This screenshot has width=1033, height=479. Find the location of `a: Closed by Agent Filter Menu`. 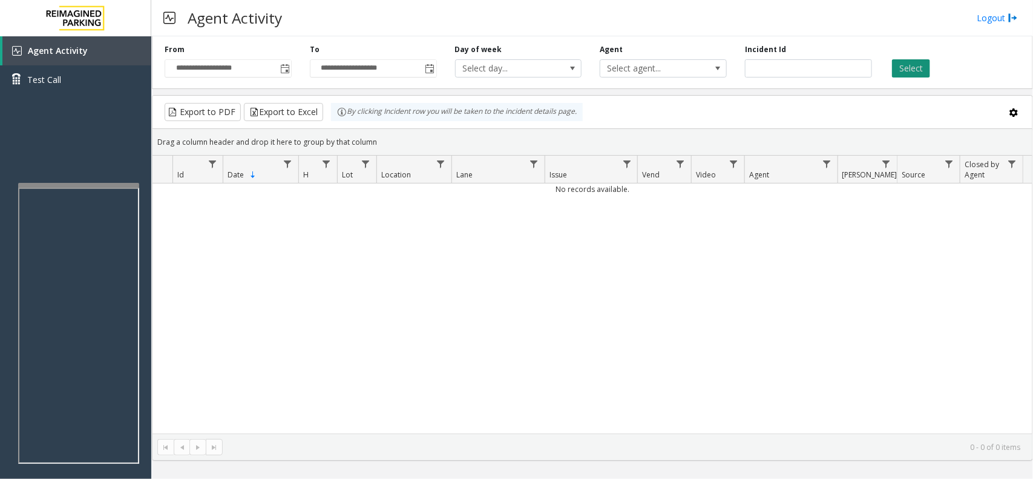

a: Closed by Agent Filter Menu is located at coordinates (1011, 163).